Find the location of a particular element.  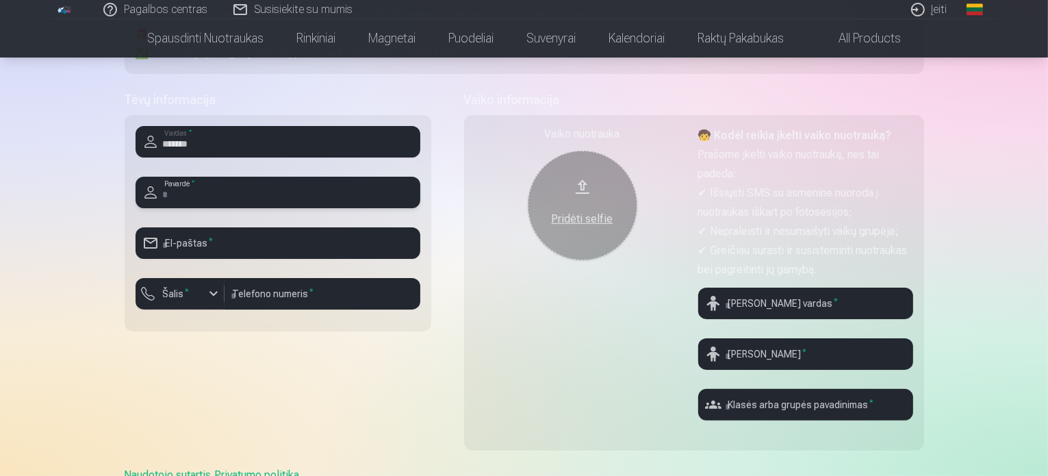

p: ✔ Greičiau surasti ir susisteminti nuotraukas bei pagreitinti jų gamybą. is located at coordinates (806, 260).